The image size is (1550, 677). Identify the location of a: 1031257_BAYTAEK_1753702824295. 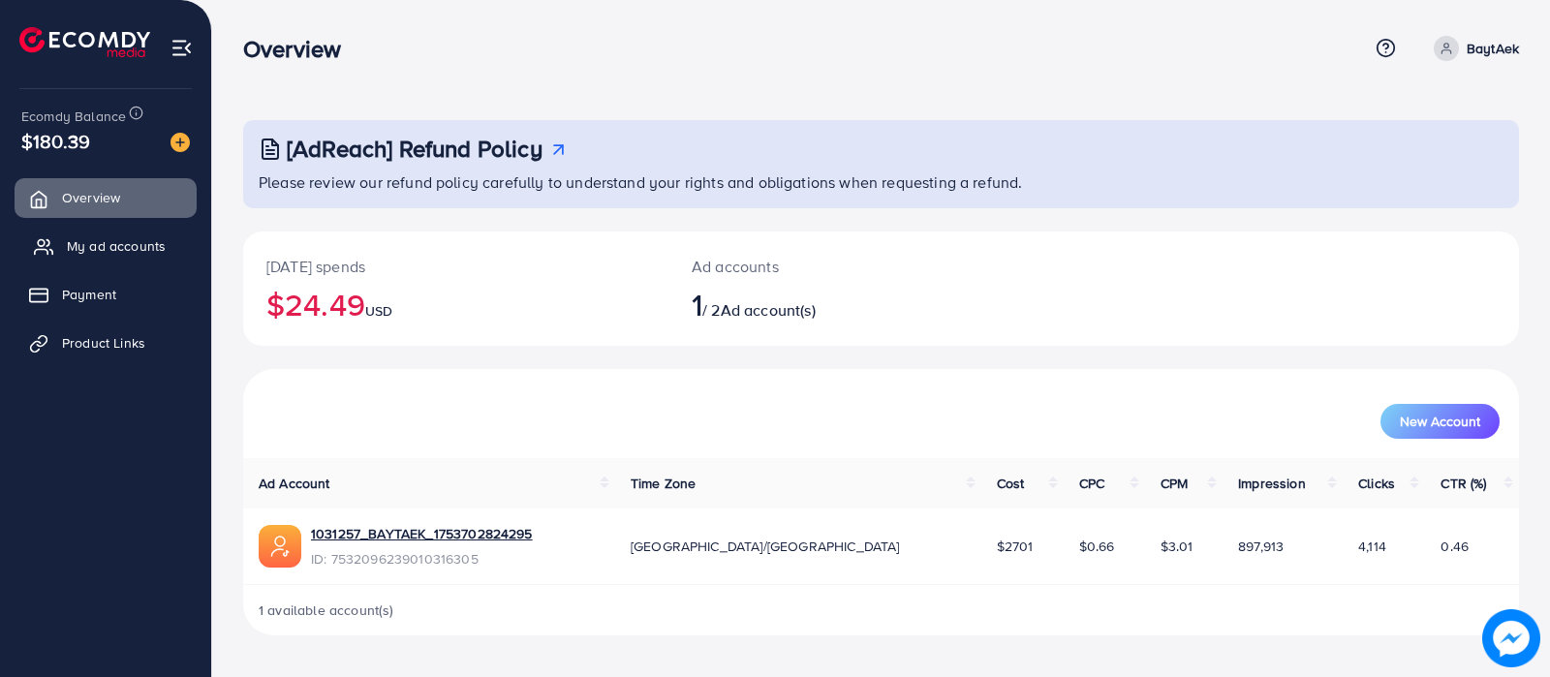
(421, 534).